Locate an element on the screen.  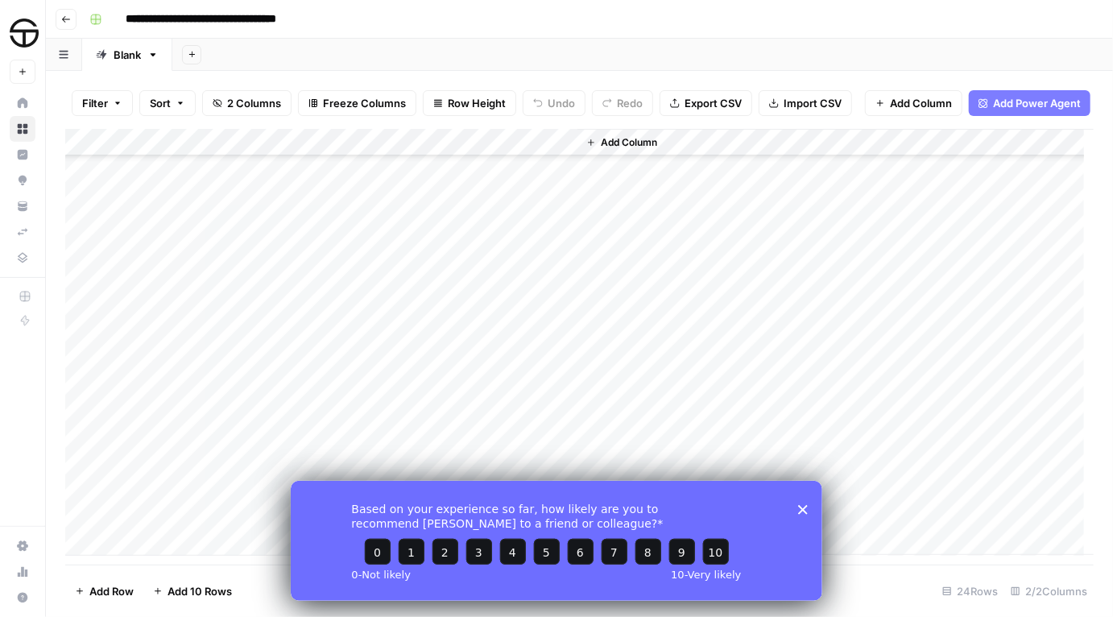
span: Redo is located at coordinates (630, 103).